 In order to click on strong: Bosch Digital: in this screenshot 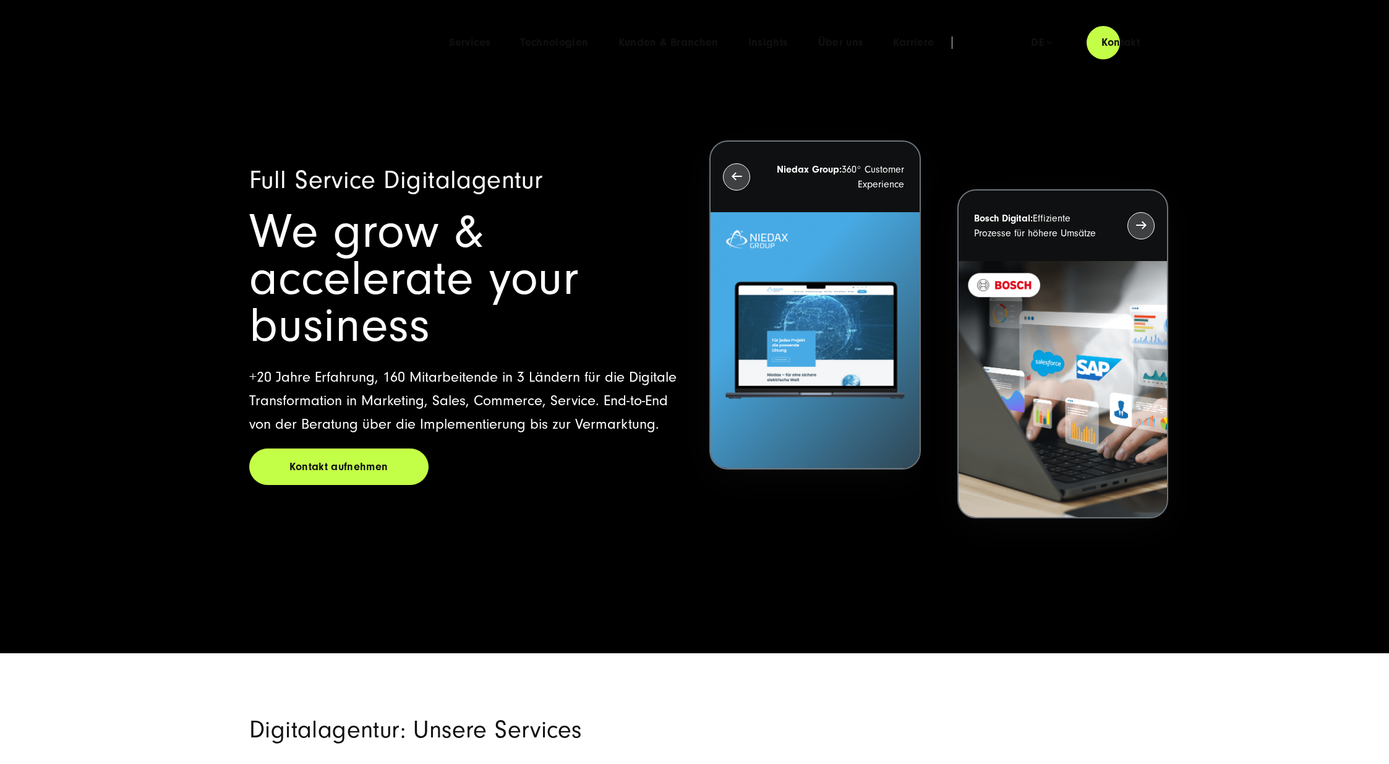, I will do `click(1003, 218)`.